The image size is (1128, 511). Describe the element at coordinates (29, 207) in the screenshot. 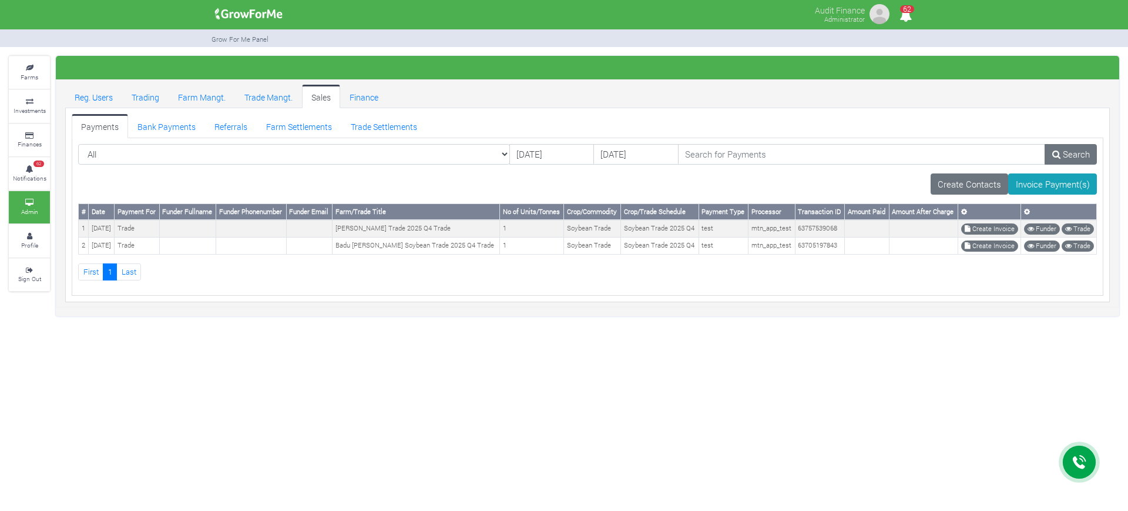

I see `a: Admin` at that location.